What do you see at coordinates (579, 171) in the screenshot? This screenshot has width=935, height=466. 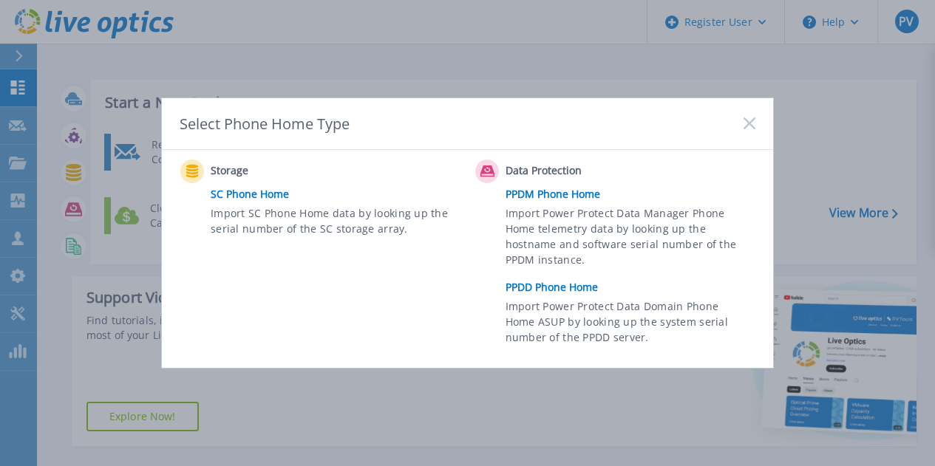 I see `span: Data Protection` at bounding box center [579, 171].